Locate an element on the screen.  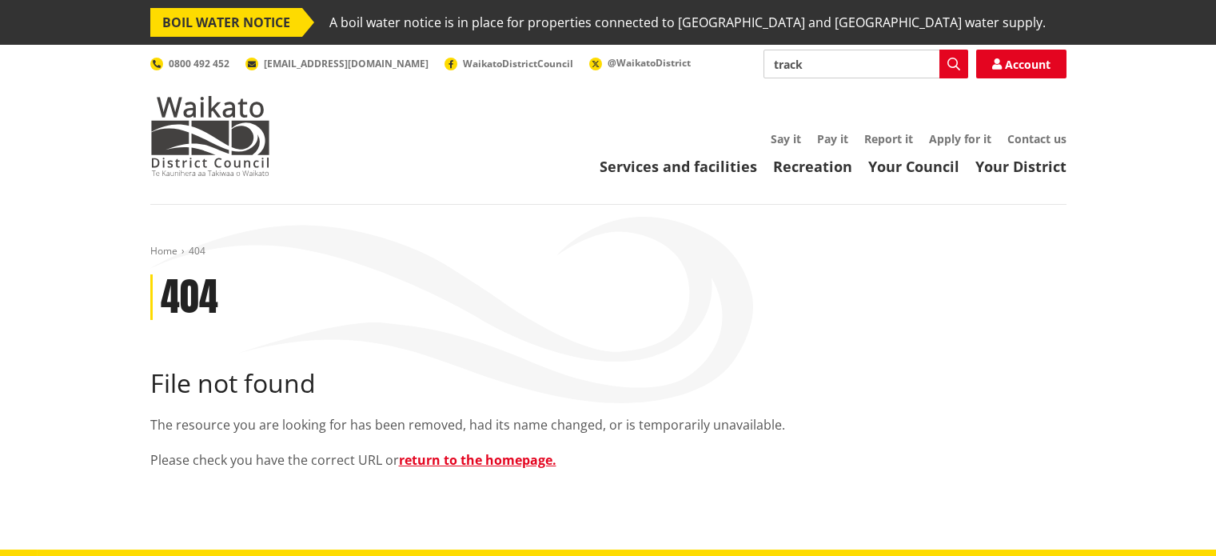
a: WaikatoDistrictCouncil is located at coordinates (509, 63).